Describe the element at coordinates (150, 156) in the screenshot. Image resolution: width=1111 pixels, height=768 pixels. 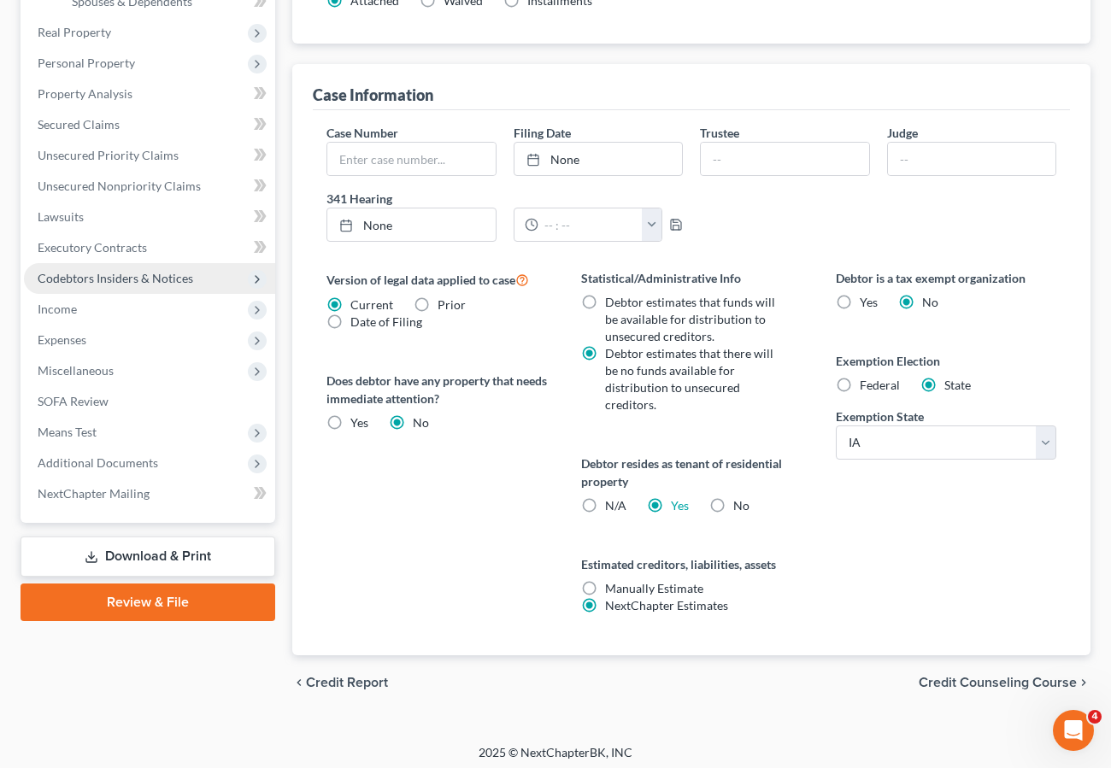
I see `a: Unsecured Priority Claims` at that location.